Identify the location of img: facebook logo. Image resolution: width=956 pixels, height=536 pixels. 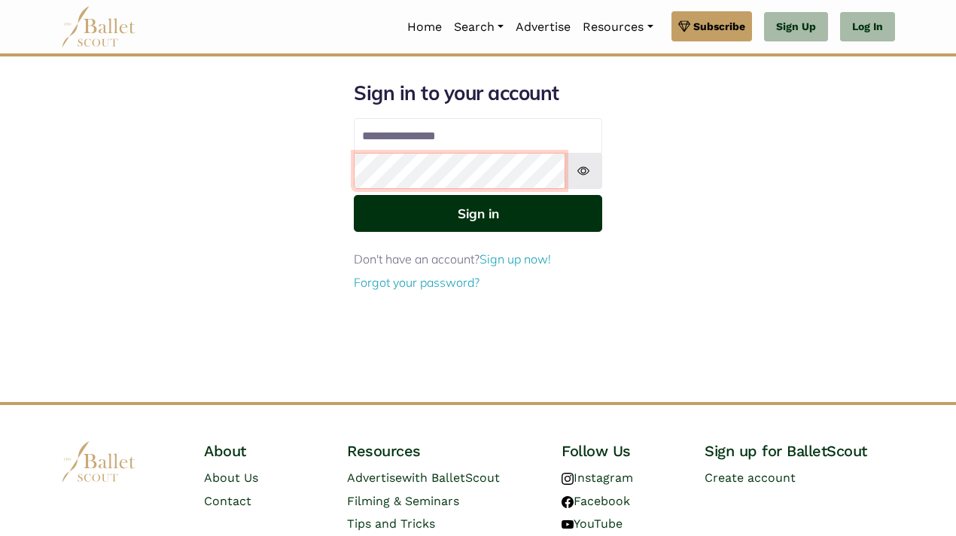
(567, 502).